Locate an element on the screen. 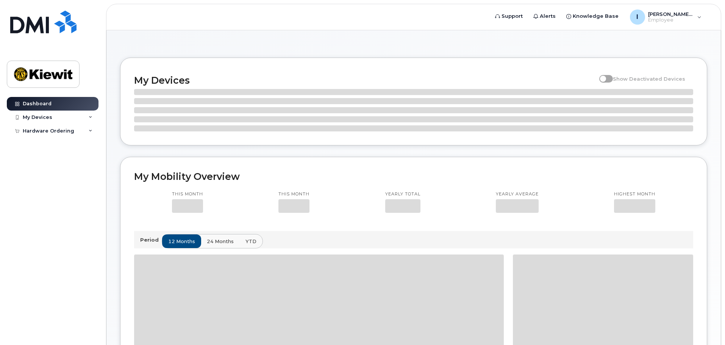  p: Yearly average is located at coordinates (517, 194).